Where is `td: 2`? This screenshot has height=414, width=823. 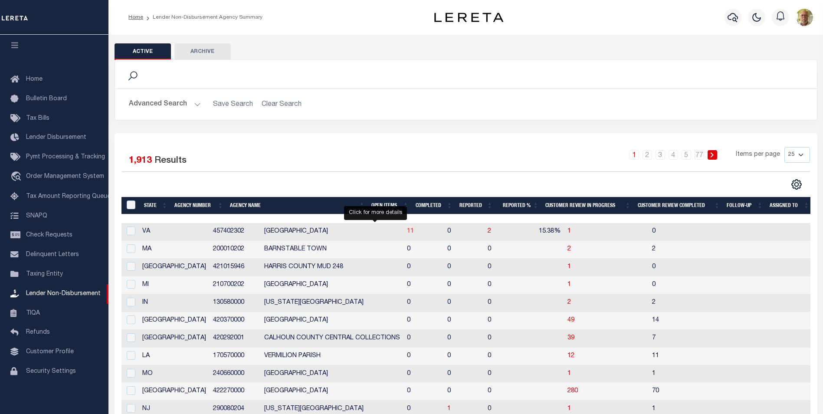 td: 2 is located at coordinates (689, 303).